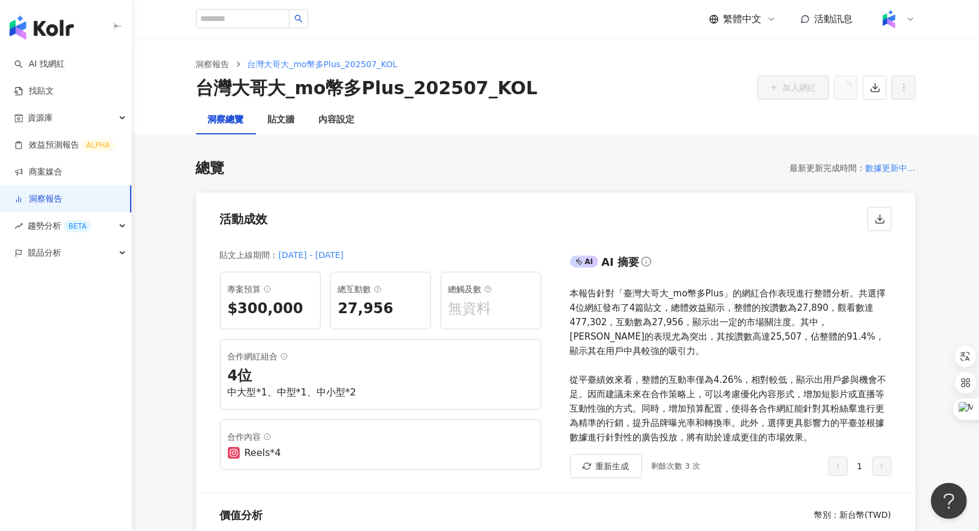  I want to click on div: 剩餘次數 3 次, so click(676, 466).